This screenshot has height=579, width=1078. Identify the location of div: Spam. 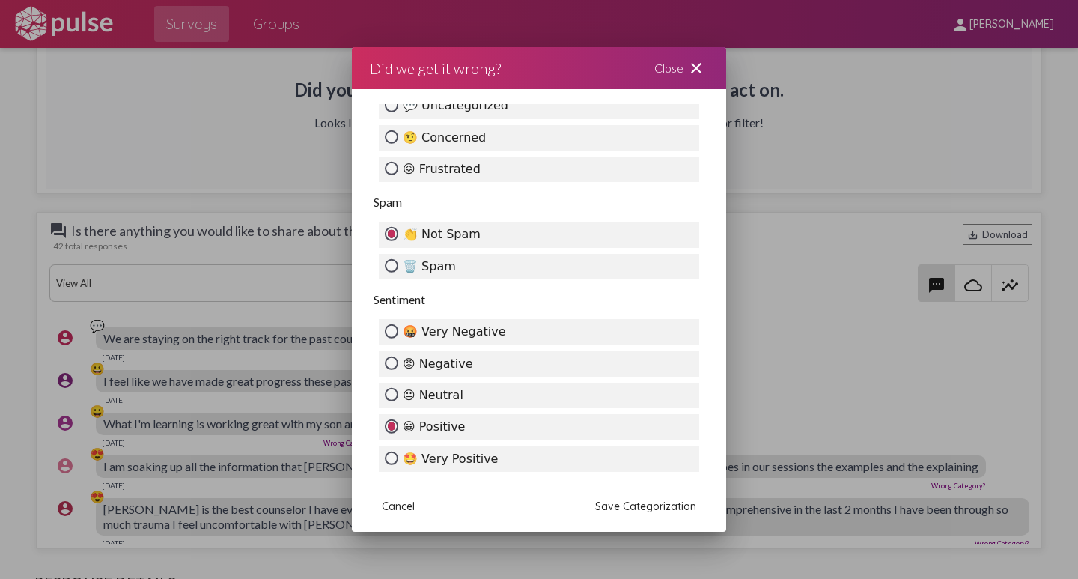
(539, 201).